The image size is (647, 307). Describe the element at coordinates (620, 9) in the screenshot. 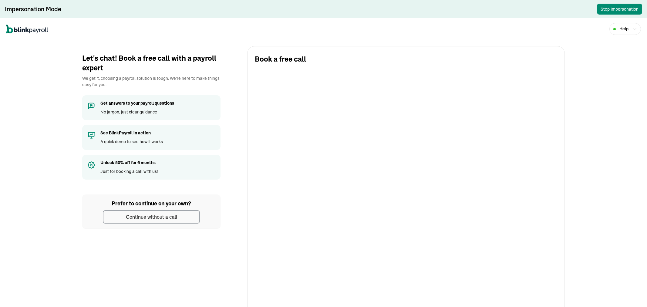

I see `button: Stop Impersonation` at that location.